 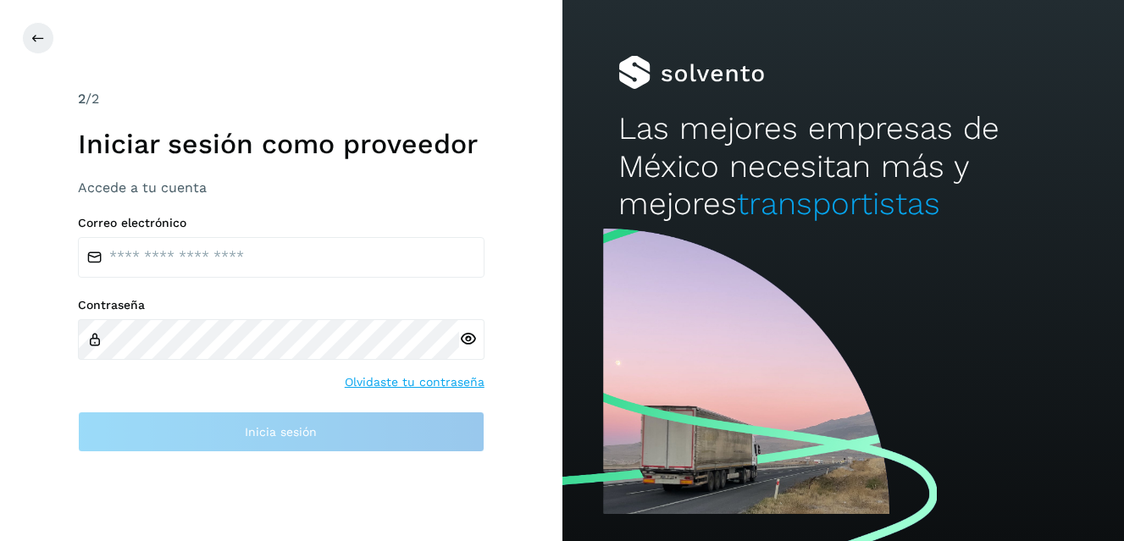 I want to click on button: Inicia sesión, so click(x=281, y=432).